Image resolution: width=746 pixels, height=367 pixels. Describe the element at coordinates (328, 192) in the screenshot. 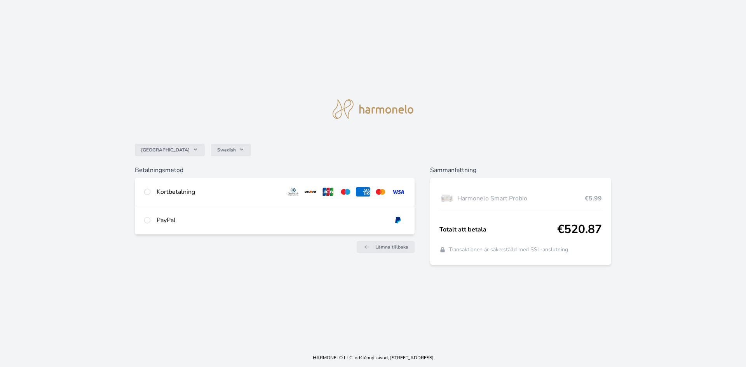

I see `img: jcb.svg` at that location.